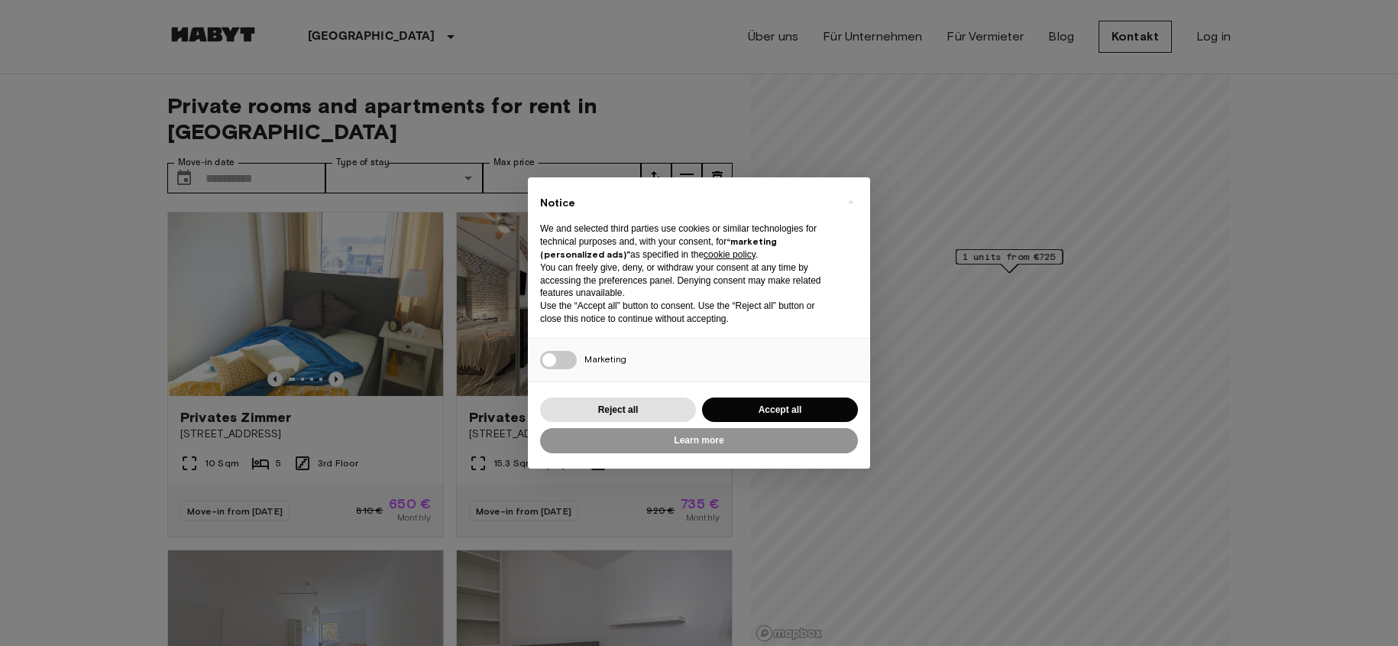  What do you see at coordinates (730, 254) in the screenshot?
I see `a: cookie policy` at bounding box center [730, 254].